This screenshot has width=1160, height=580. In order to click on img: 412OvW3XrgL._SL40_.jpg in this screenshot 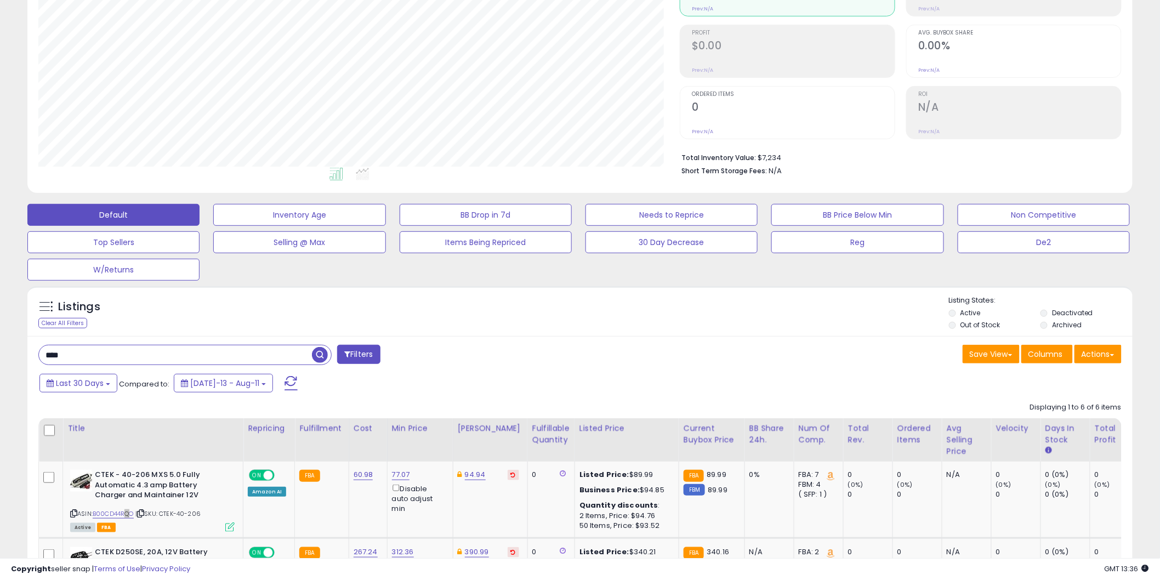, I will do `click(81, 558)`.